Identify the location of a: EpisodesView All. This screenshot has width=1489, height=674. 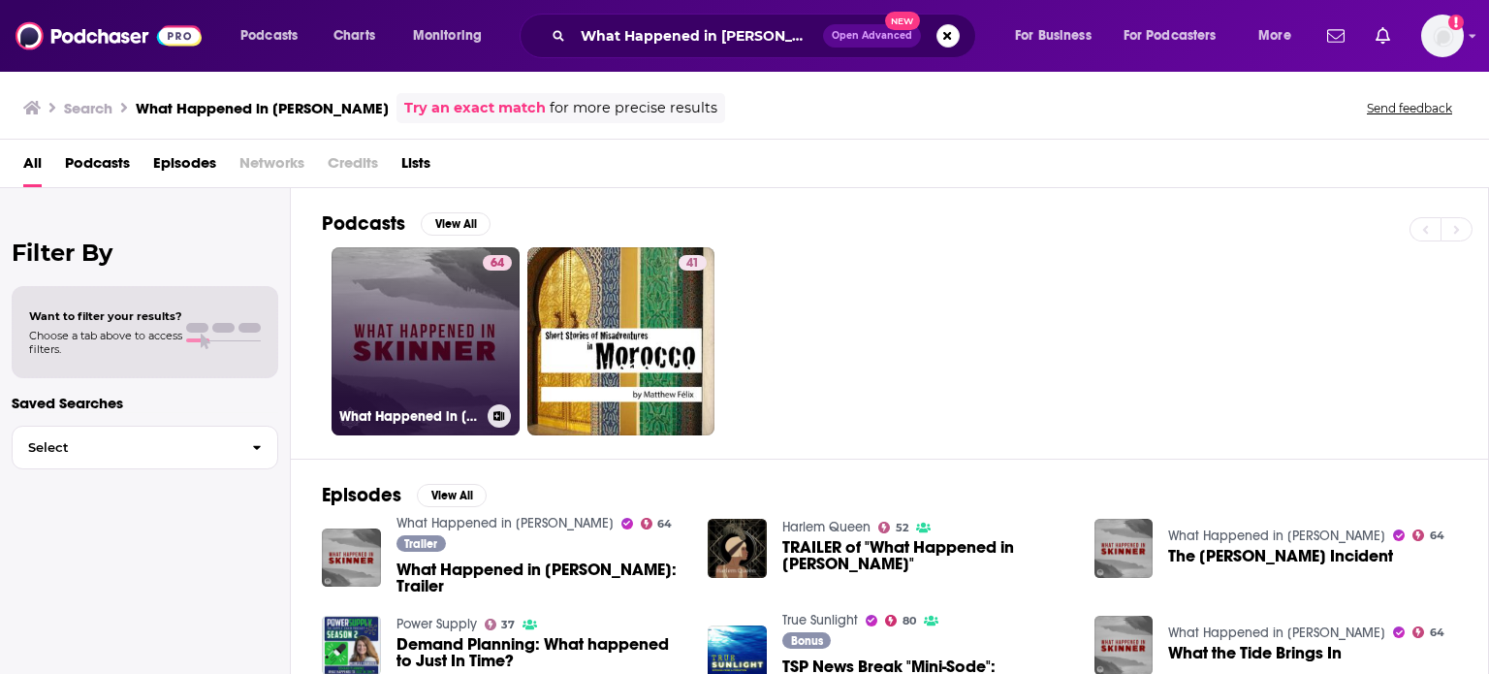
(404, 494).